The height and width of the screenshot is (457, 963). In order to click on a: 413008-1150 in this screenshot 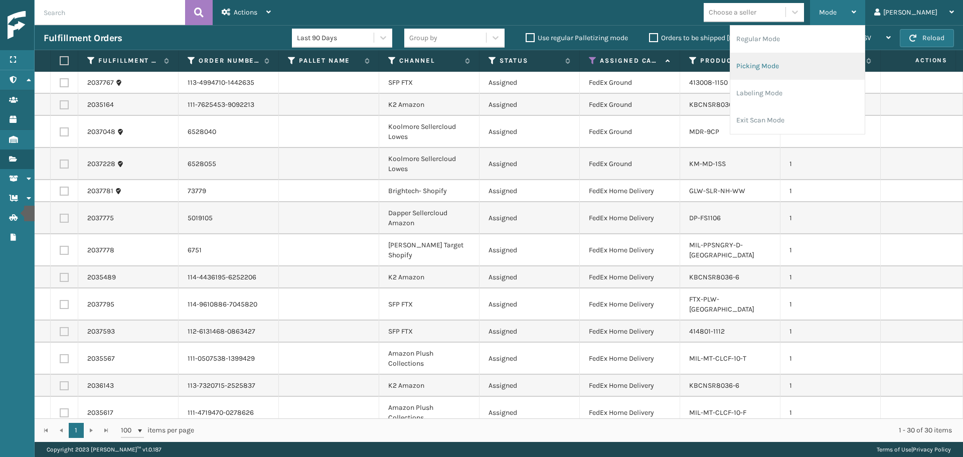, I will do `click(708, 82)`.